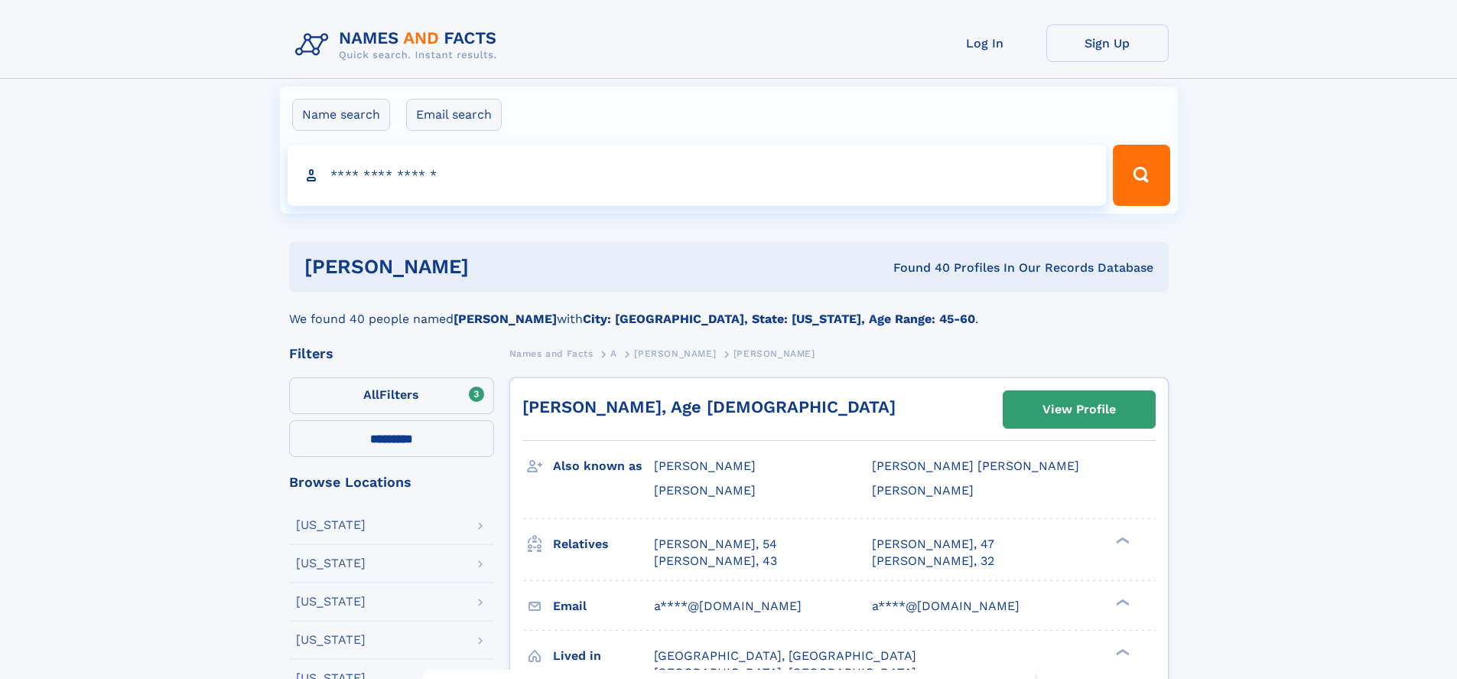 The height and width of the screenshot is (679, 1457). Describe the element at coordinates (614, 353) in the screenshot. I see `span: A` at that location.